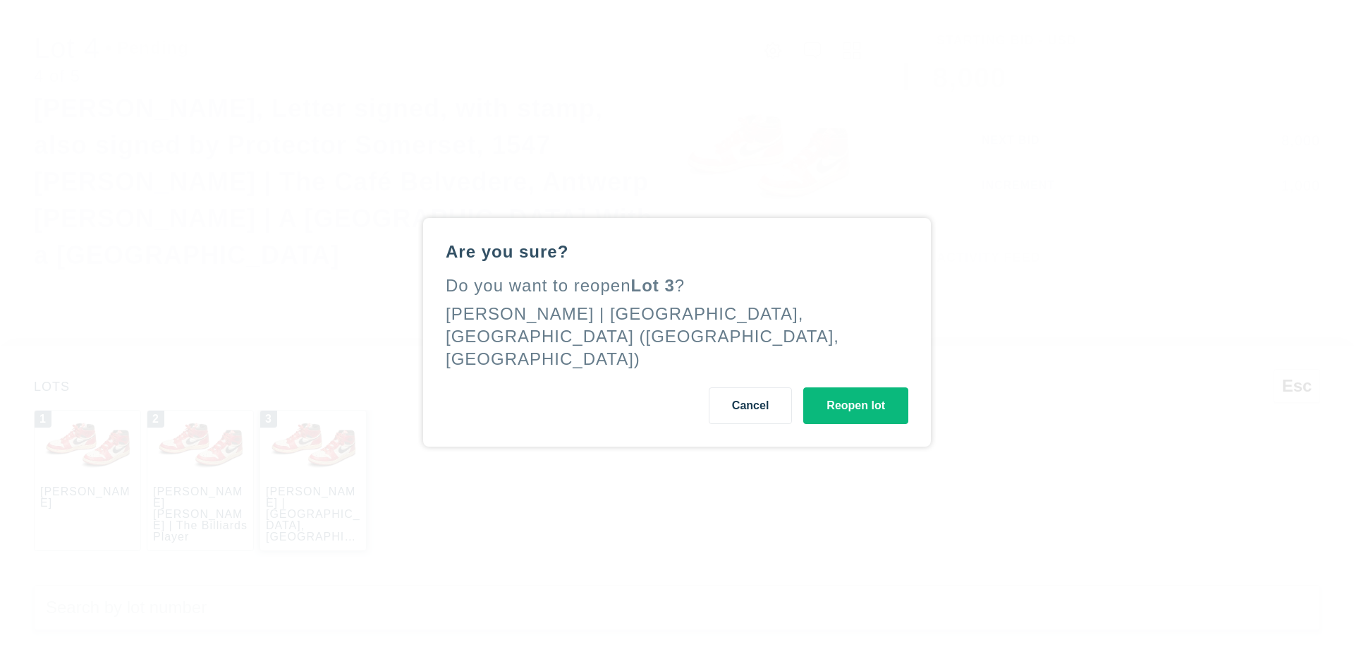 The width and height of the screenshot is (1354, 664). What do you see at coordinates (653, 285) in the screenshot?
I see `span: Lot 3` at bounding box center [653, 285].